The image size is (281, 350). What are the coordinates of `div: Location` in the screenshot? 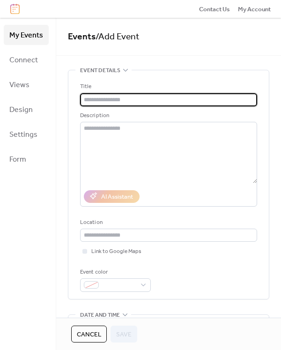 It's located at (168, 223).